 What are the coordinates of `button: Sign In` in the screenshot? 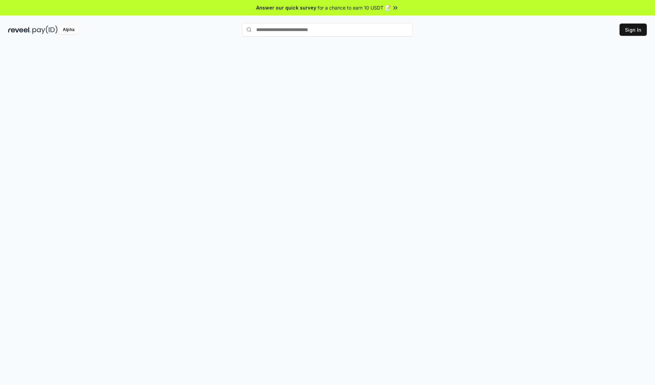 It's located at (634, 30).